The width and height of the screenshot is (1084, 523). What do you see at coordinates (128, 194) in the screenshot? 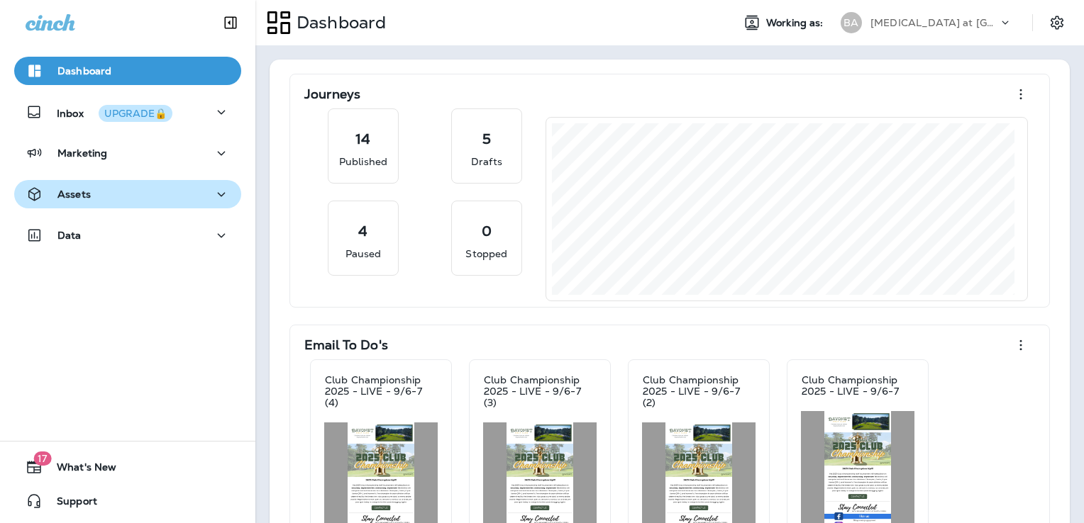
I see `button: Assets` at bounding box center [128, 194].